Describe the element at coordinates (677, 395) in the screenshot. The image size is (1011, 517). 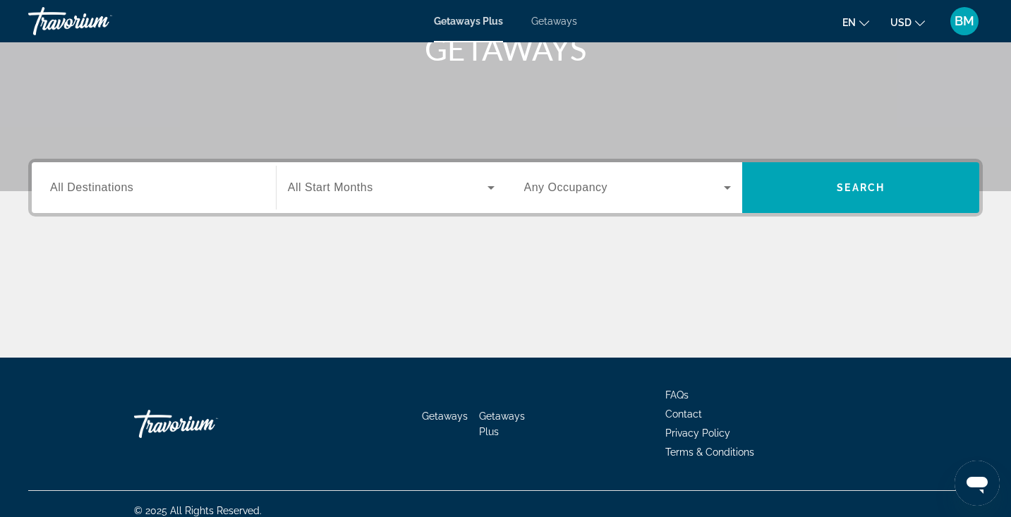
I see `a: FAQs` at that location.